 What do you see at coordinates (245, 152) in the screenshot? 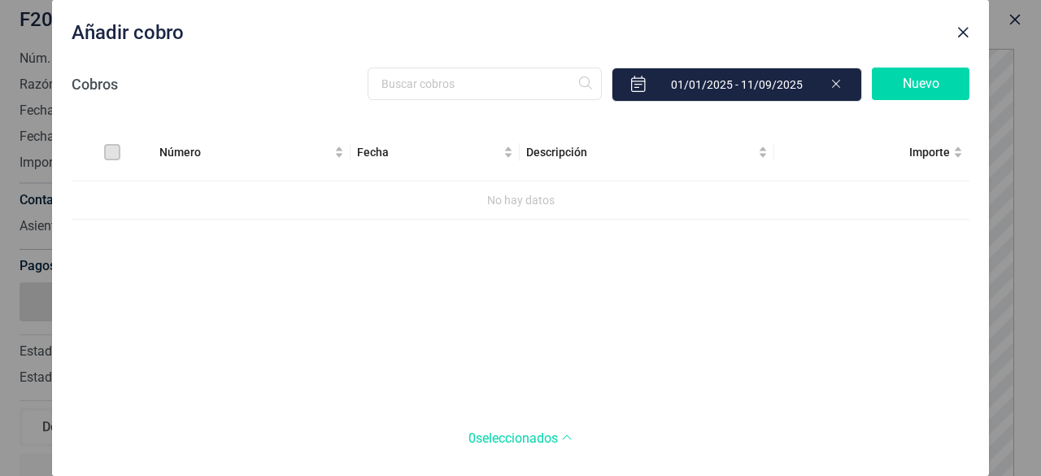
I see `span: Número` at bounding box center [245, 152].